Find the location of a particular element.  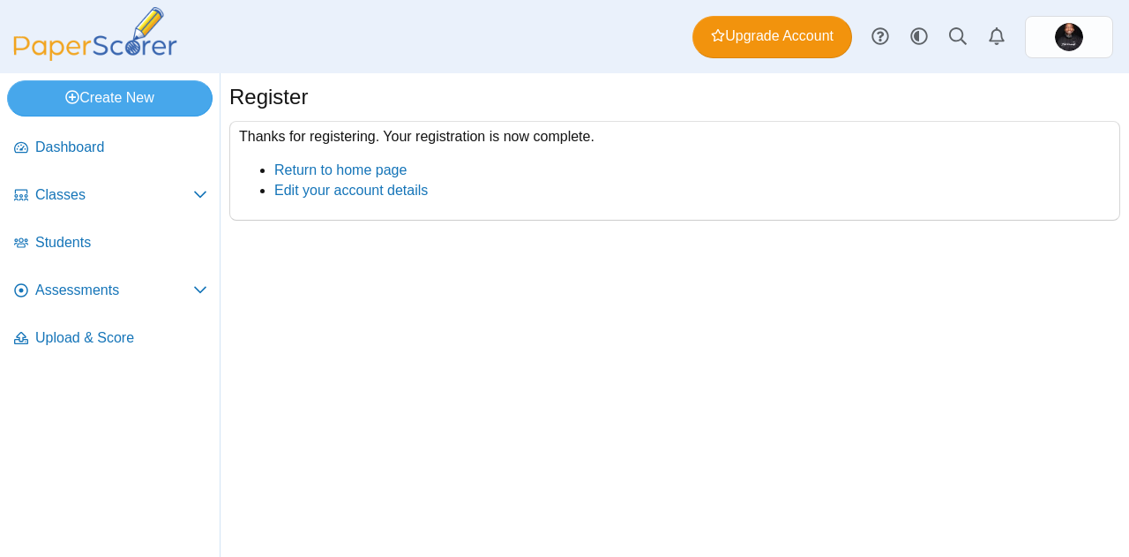

img: ps.eWvBCeSY5U6aZgRF is located at coordinates (1069, 37).